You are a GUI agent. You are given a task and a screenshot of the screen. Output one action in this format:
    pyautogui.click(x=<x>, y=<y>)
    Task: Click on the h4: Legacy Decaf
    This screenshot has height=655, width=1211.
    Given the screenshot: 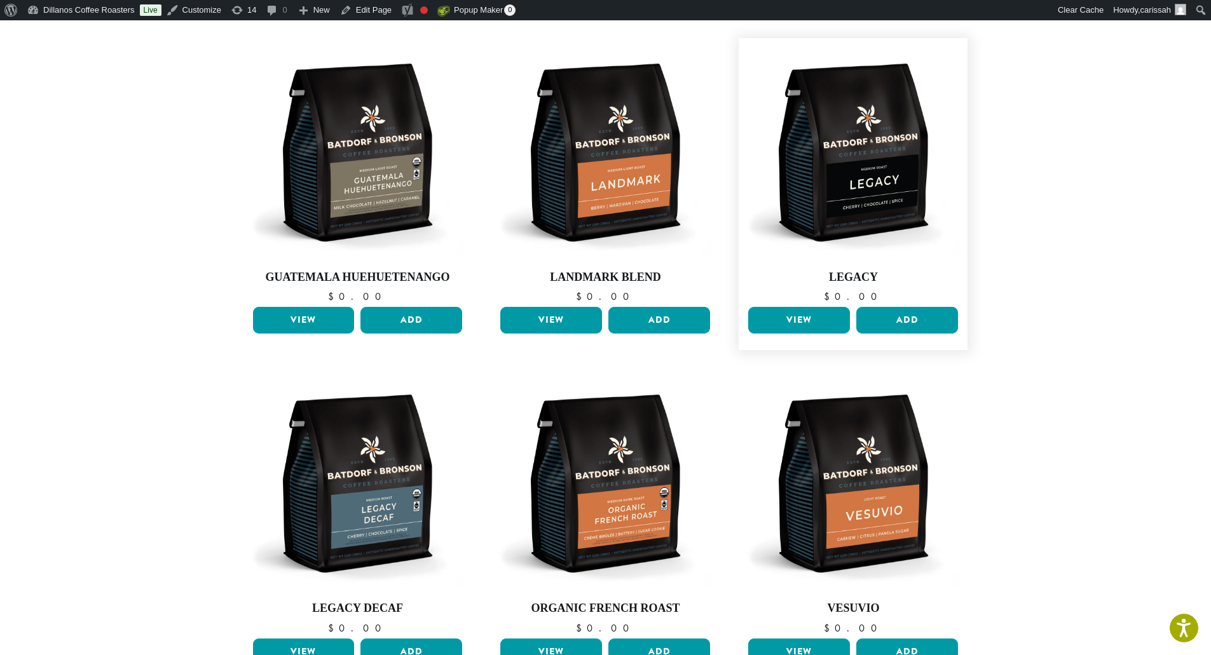 What is the action you would take?
    pyautogui.click(x=358, y=609)
    